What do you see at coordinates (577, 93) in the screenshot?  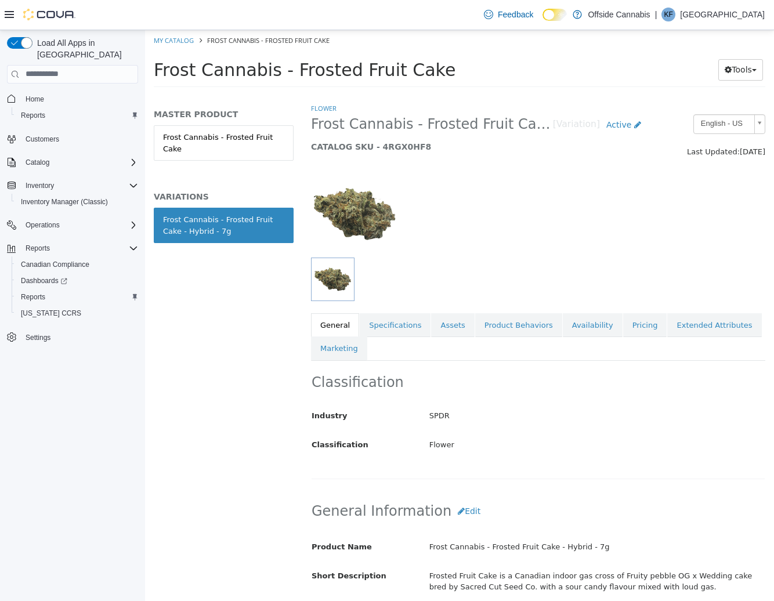 I see `span: English - US` at bounding box center [577, 93].